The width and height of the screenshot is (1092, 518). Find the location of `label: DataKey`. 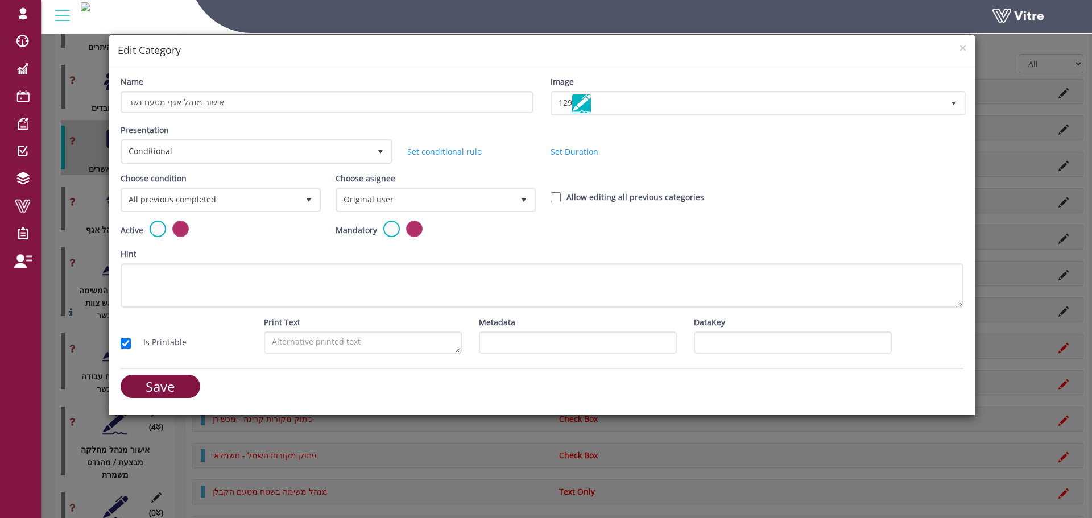

label: DataKey is located at coordinates (709, 323).